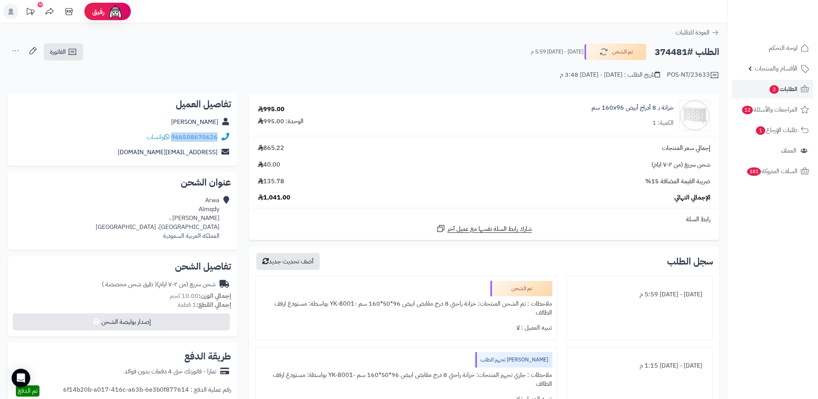 This screenshot has width=818, height=399. Describe the element at coordinates (121, 322) in the screenshot. I see `button: إصدار بوليصة الشحن` at that location.